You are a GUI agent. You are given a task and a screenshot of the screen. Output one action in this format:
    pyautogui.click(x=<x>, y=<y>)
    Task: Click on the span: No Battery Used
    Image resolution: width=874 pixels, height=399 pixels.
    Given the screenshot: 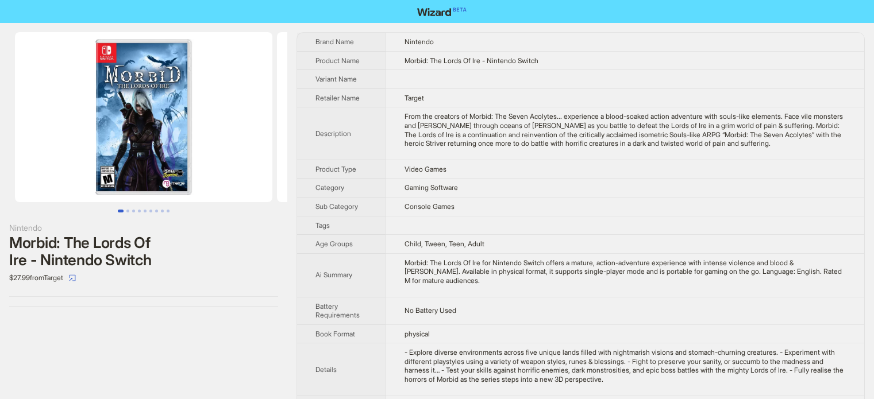 What is the action you would take?
    pyautogui.click(x=430, y=310)
    